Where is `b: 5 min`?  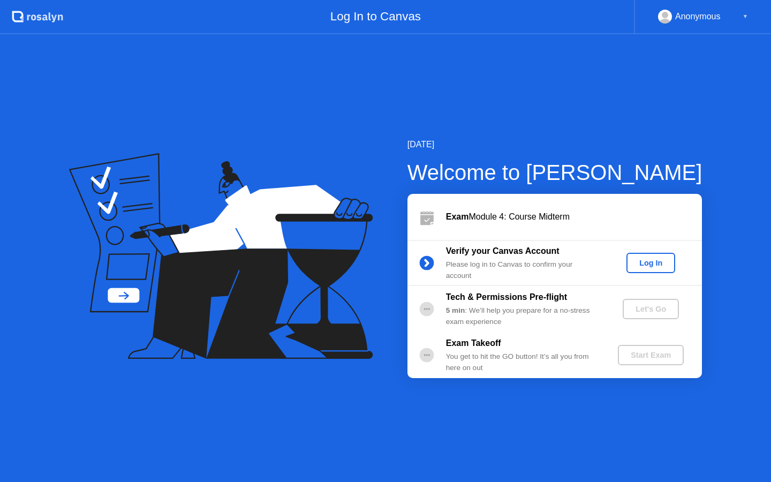
b: 5 min is located at coordinates (456, 310).